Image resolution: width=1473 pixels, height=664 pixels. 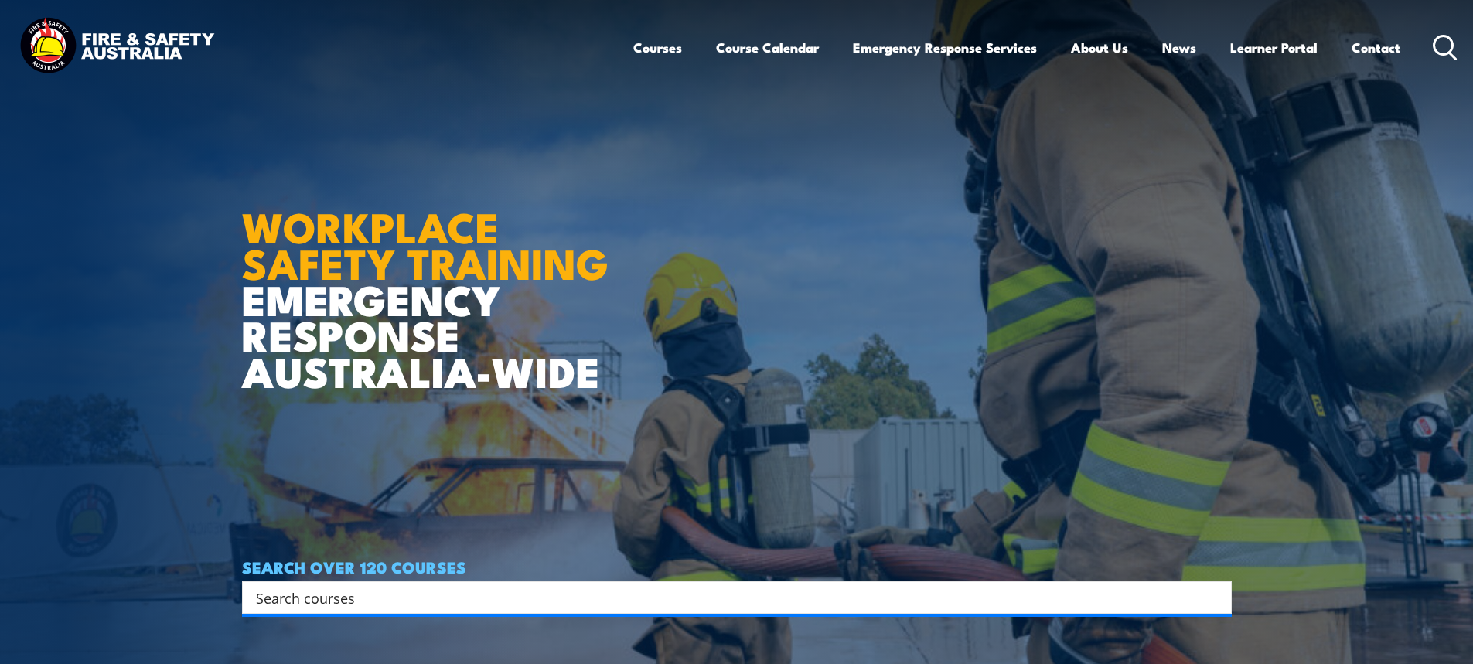 What do you see at coordinates (1376, 47) in the screenshot?
I see `a: Contact` at bounding box center [1376, 47].